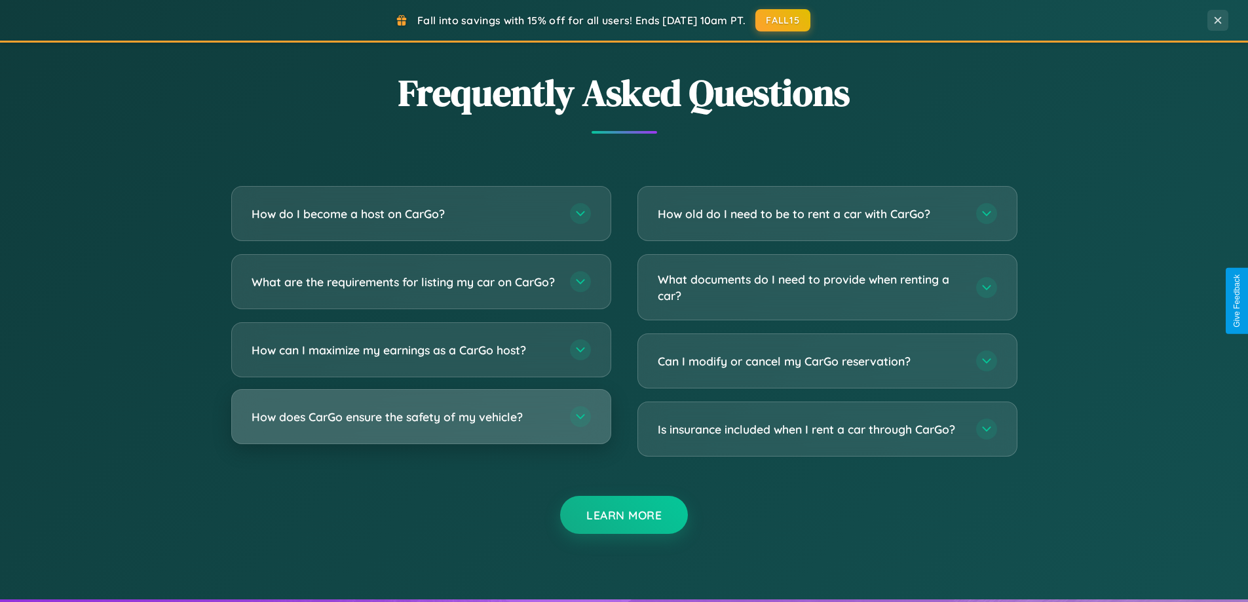 The image size is (1248, 602). What do you see at coordinates (404, 417) in the screenshot?
I see `h3: How does CarGo ensure the safety of my vehicle?` at bounding box center [404, 417].